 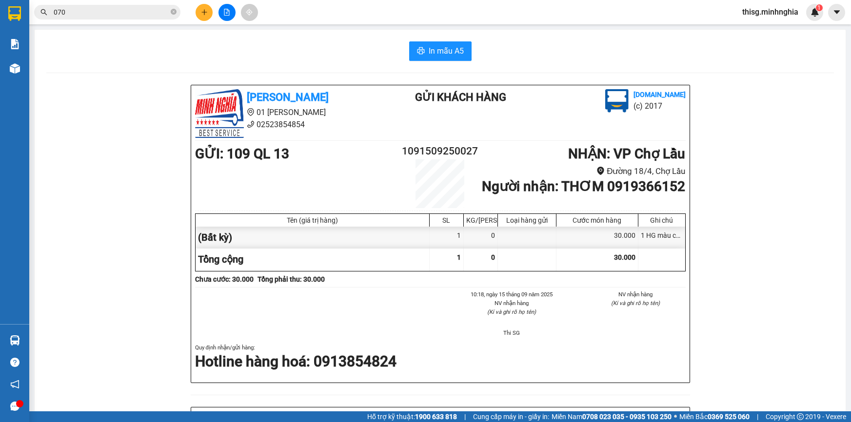 I want to click on li: (c) 2017, so click(x=659, y=106).